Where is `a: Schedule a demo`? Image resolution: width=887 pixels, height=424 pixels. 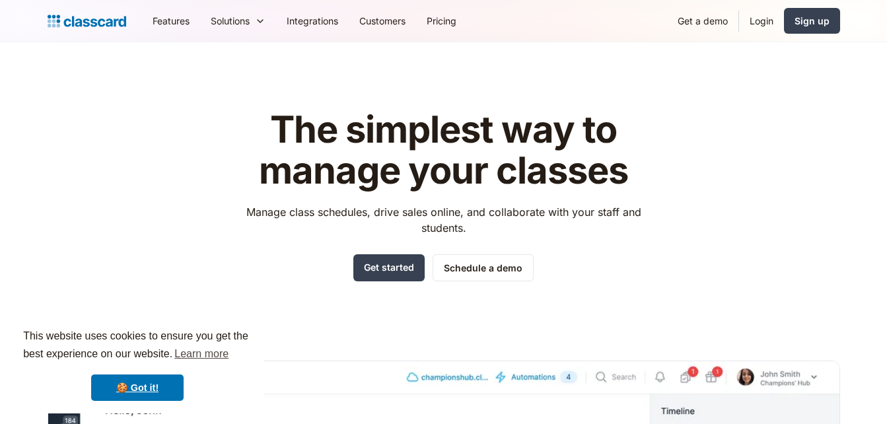
a: Schedule a demo is located at coordinates (483, 268).